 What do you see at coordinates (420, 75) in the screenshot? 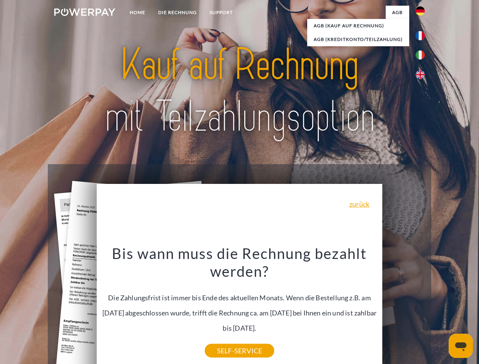
I see `img: en` at bounding box center [420, 75].